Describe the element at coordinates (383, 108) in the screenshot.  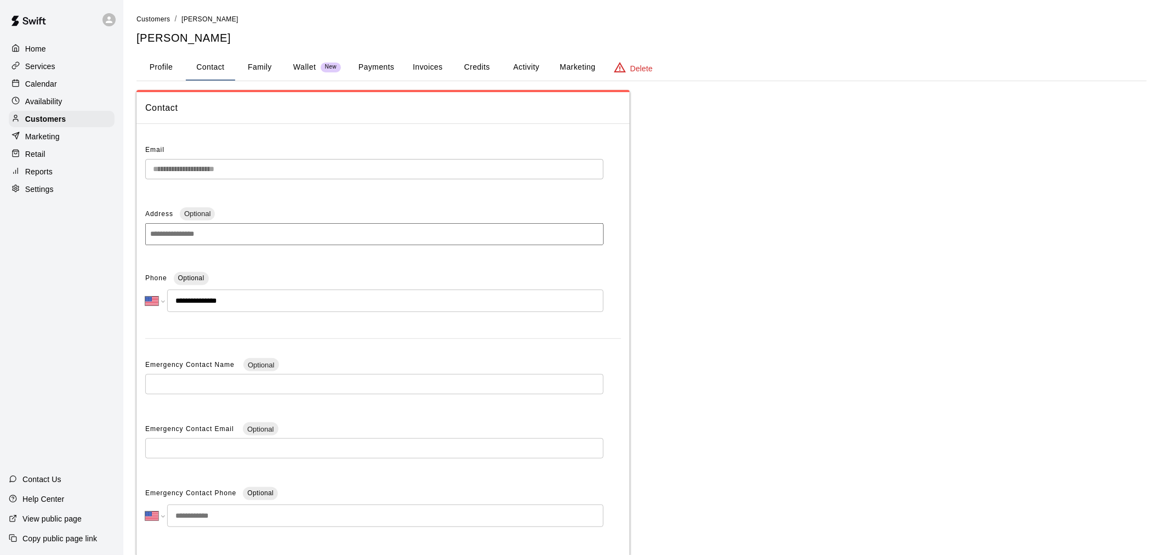
I see `span: Contact` at that location.